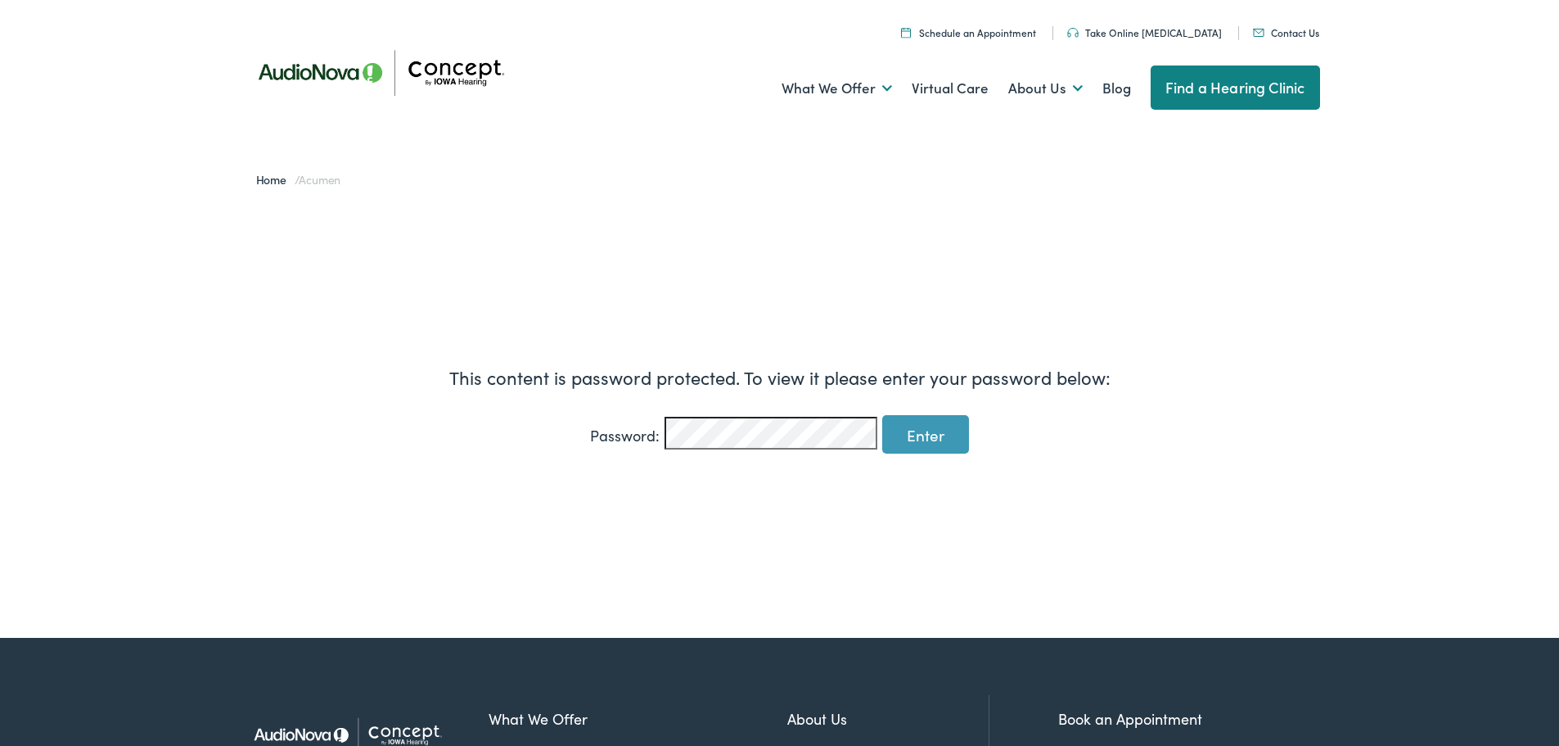 The height and width of the screenshot is (746, 1559). Describe the element at coordinates (1130, 718) in the screenshot. I see `a: Book an Appointment` at that location.